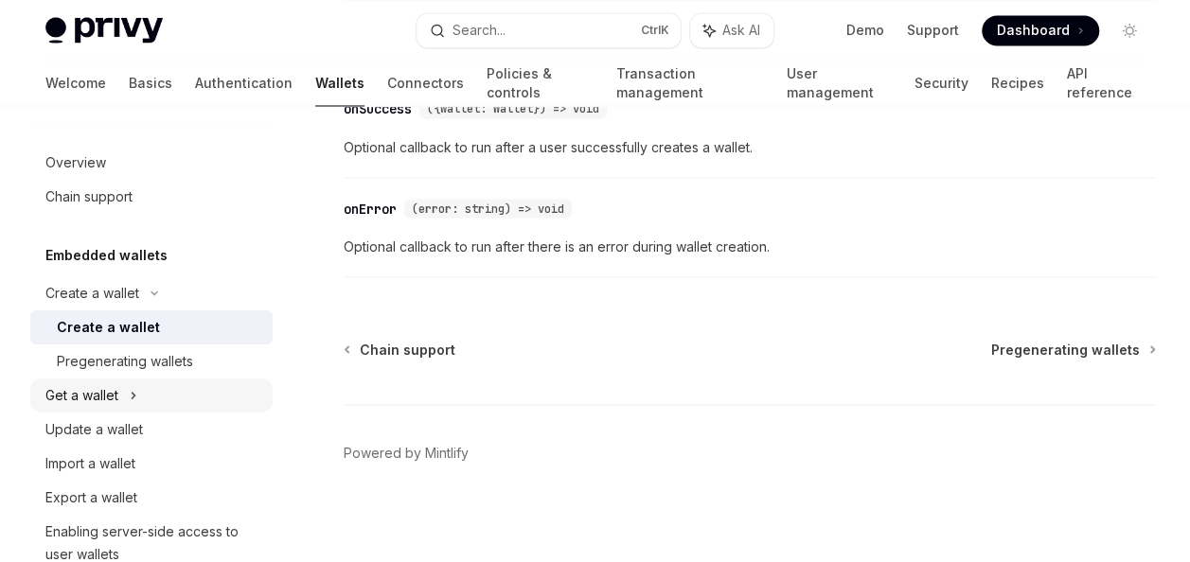 This screenshot has height=562, width=1190. What do you see at coordinates (151, 430) in the screenshot?
I see `a: Update a wallet` at bounding box center [151, 430].